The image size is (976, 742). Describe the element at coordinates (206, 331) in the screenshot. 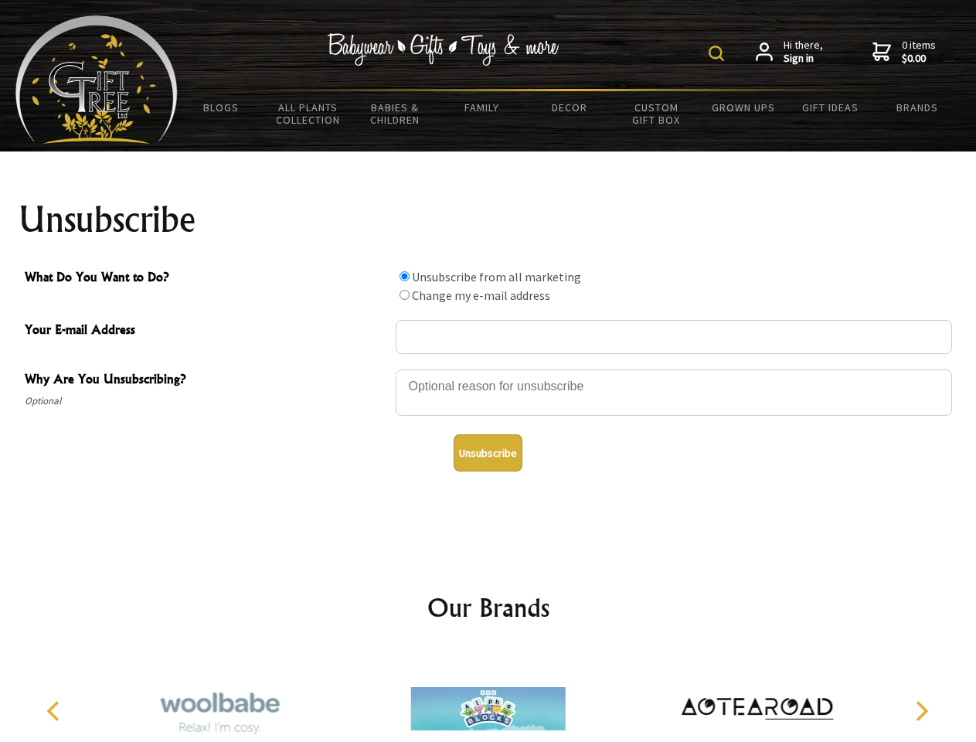

I see `span: Your E-mail Address` at that location.